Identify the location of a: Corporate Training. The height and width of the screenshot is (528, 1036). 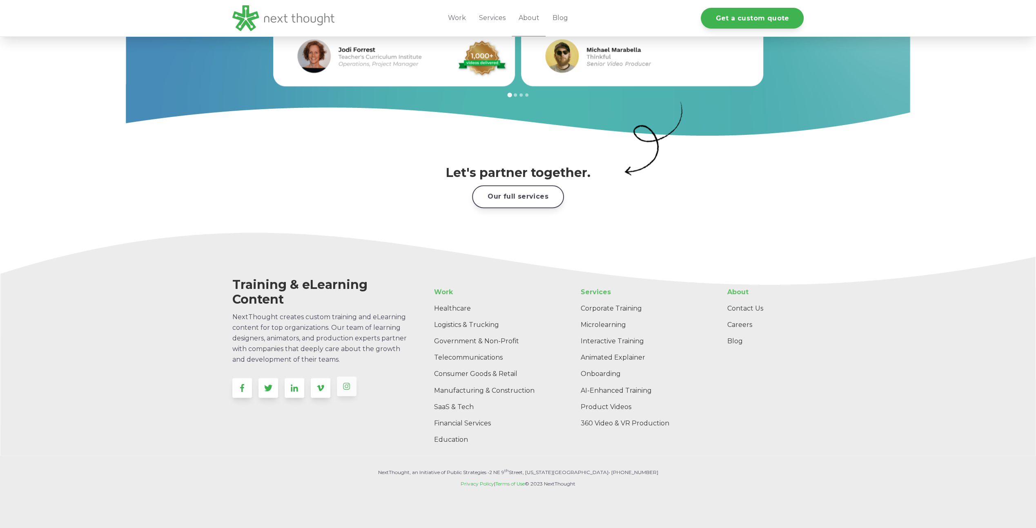
(640, 308).